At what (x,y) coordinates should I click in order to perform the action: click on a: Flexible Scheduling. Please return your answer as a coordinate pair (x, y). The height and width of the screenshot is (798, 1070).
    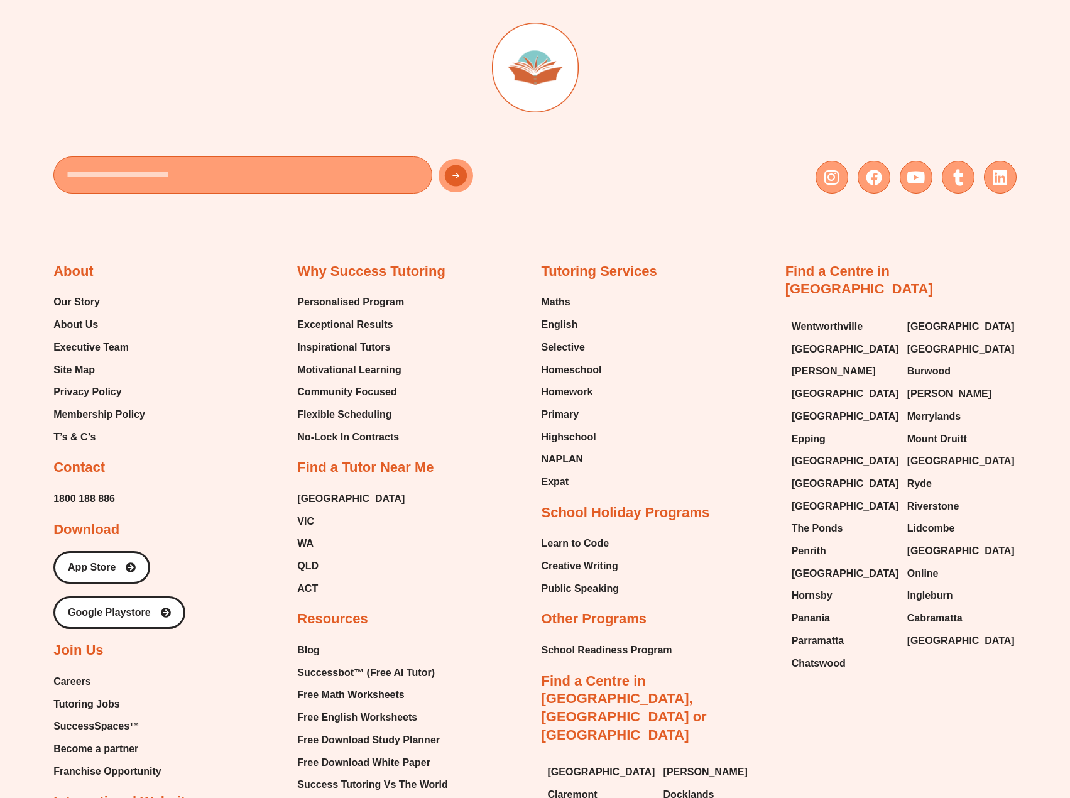
    Looking at the image, I should click on (351, 415).